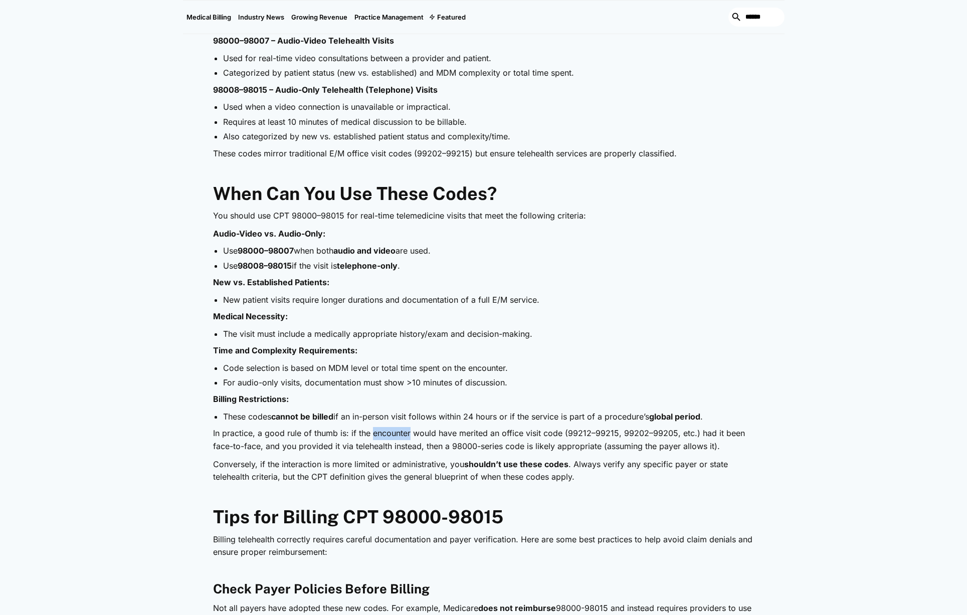 This screenshot has width=967, height=615. I want to click on strong: audio and video, so click(364, 251).